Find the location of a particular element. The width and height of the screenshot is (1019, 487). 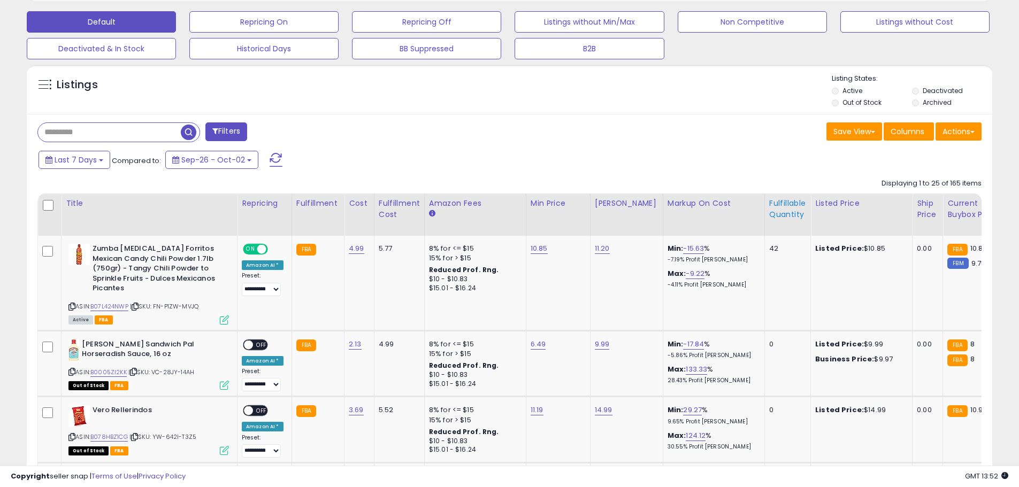

div: 5.77 is located at coordinates (397, 249).